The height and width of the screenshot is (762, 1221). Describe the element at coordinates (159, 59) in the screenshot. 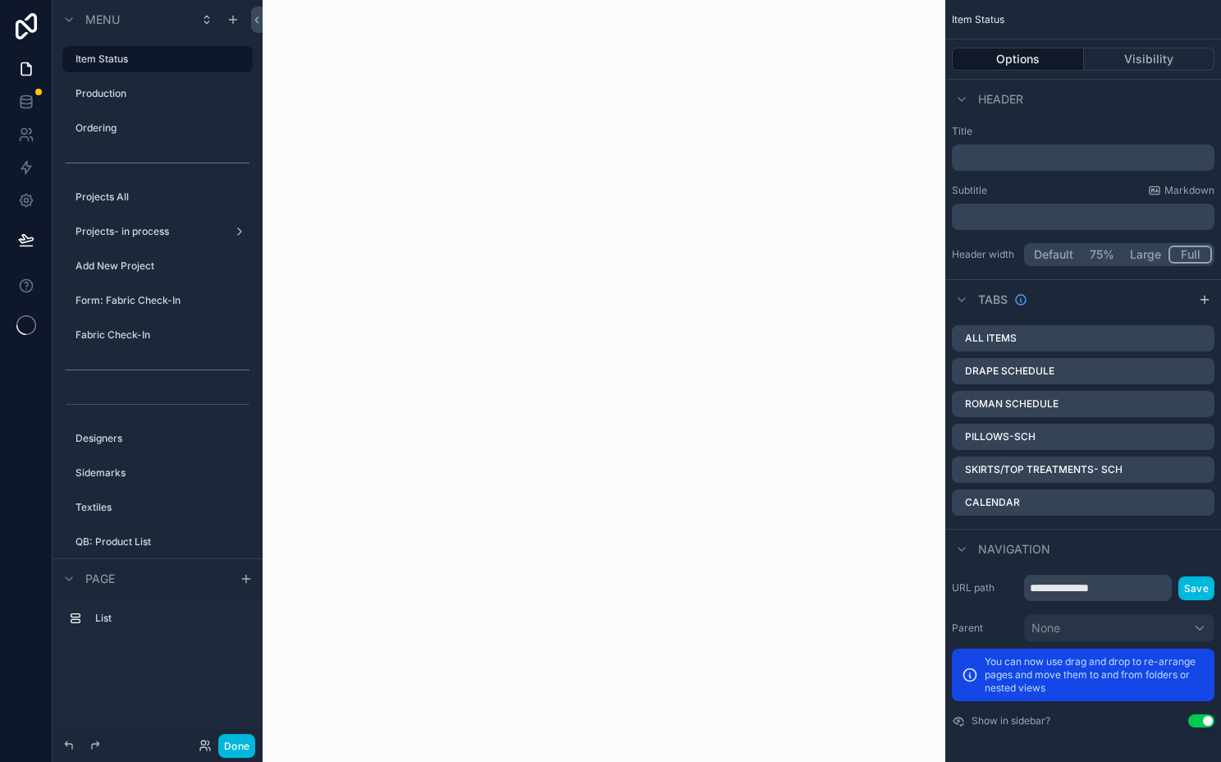

I see `label: Item Status` at that location.